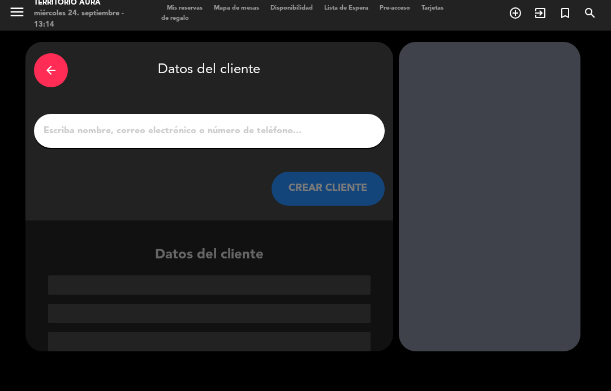 The image size is (611, 391). I want to click on span: Lista de Espera, so click(346, 8).